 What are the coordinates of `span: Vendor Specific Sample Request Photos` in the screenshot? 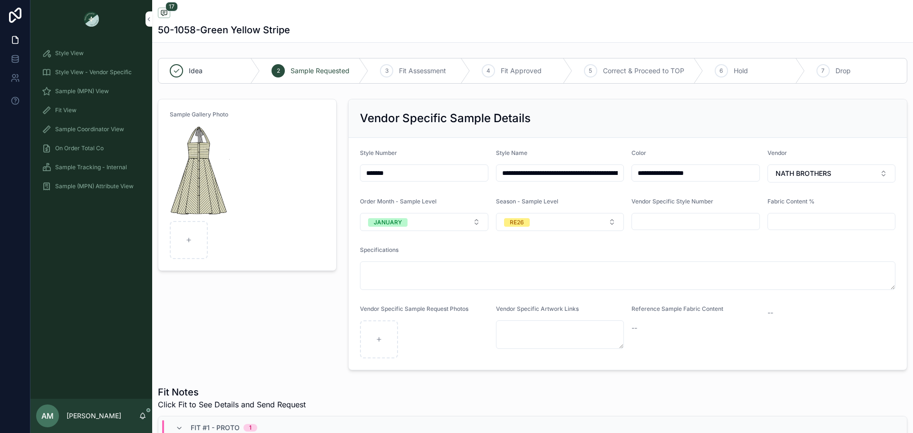 It's located at (414, 308).